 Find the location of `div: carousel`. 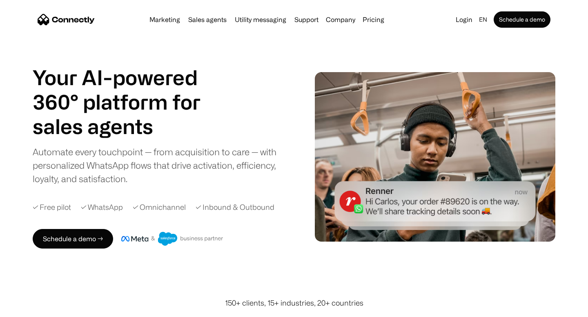

div: carousel is located at coordinates (127, 127).